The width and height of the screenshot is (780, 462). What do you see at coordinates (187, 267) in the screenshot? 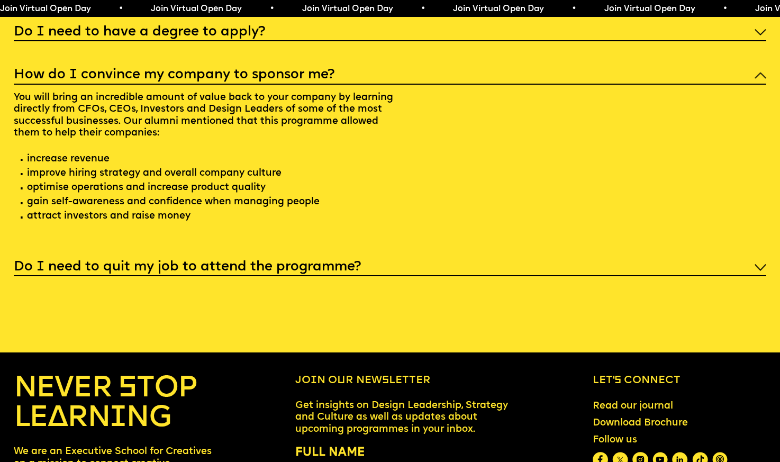
I see `h5: Do I need to quit my job to attend the programme?` at bounding box center [187, 267].